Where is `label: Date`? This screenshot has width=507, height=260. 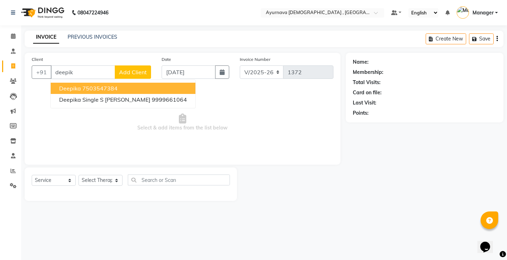 label: Date is located at coordinates (166, 60).